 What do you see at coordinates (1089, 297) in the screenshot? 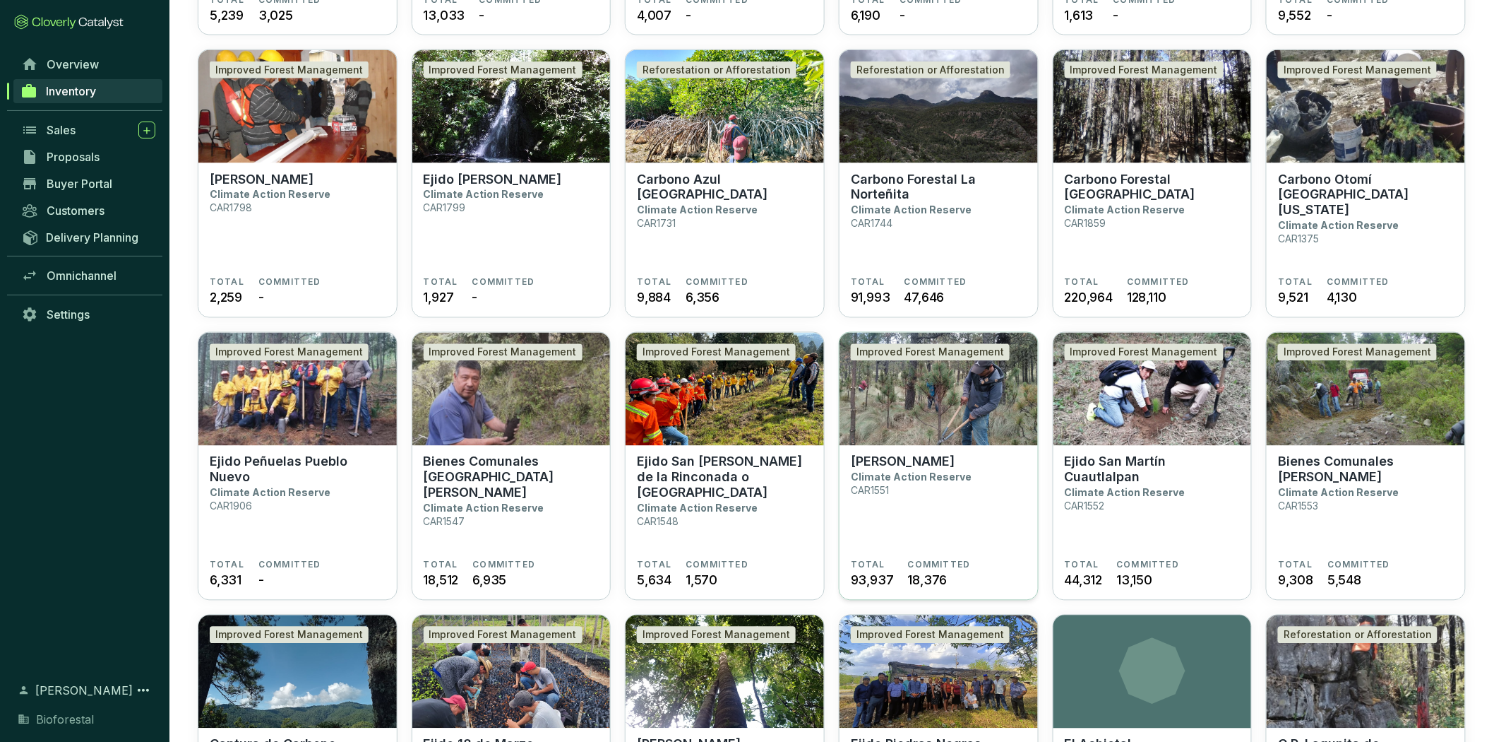
I see `span: 220,964` at bounding box center [1089, 297].